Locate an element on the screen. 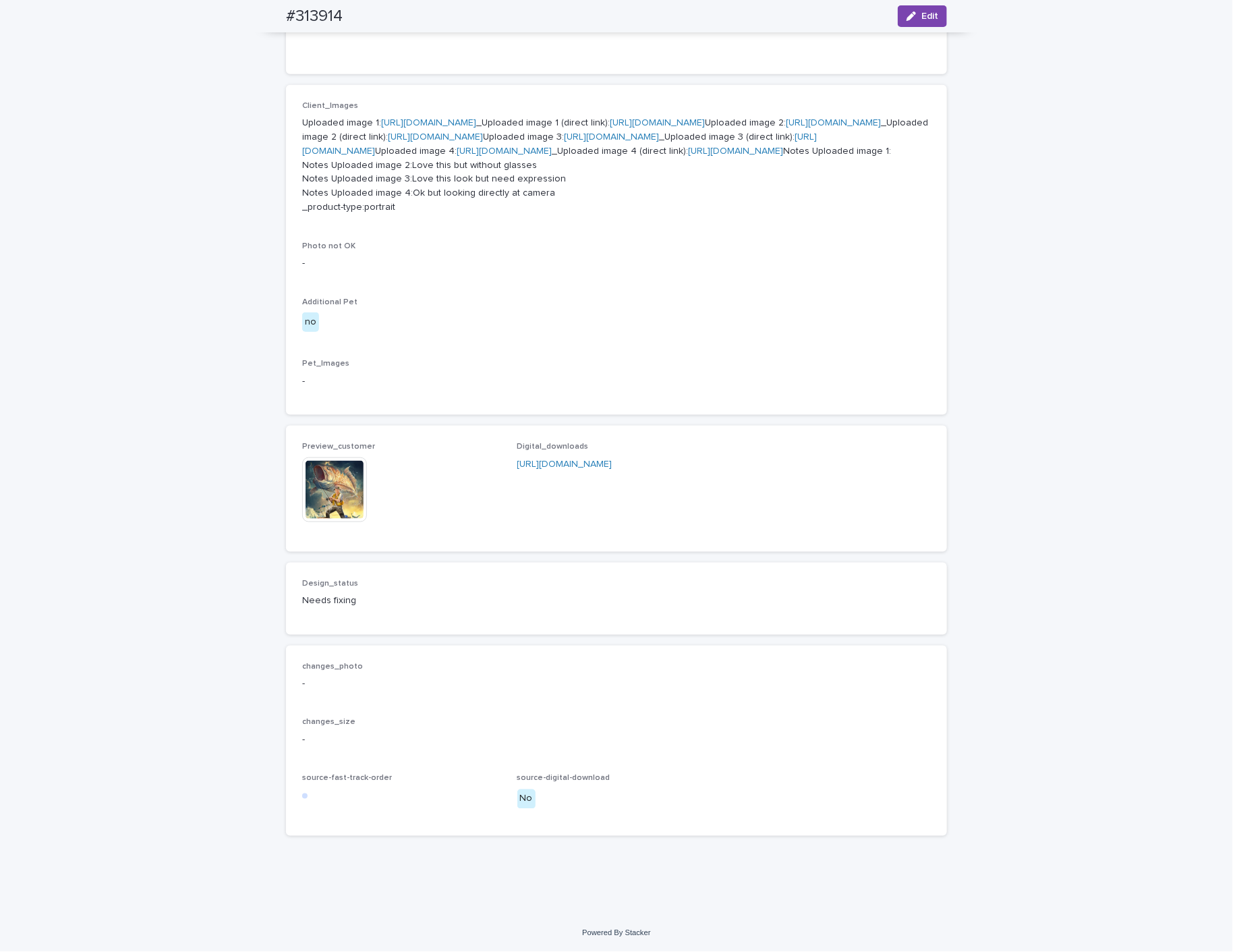 Image resolution: width=1233 pixels, height=952 pixels. span: Photo not OK is located at coordinates (328, 246).